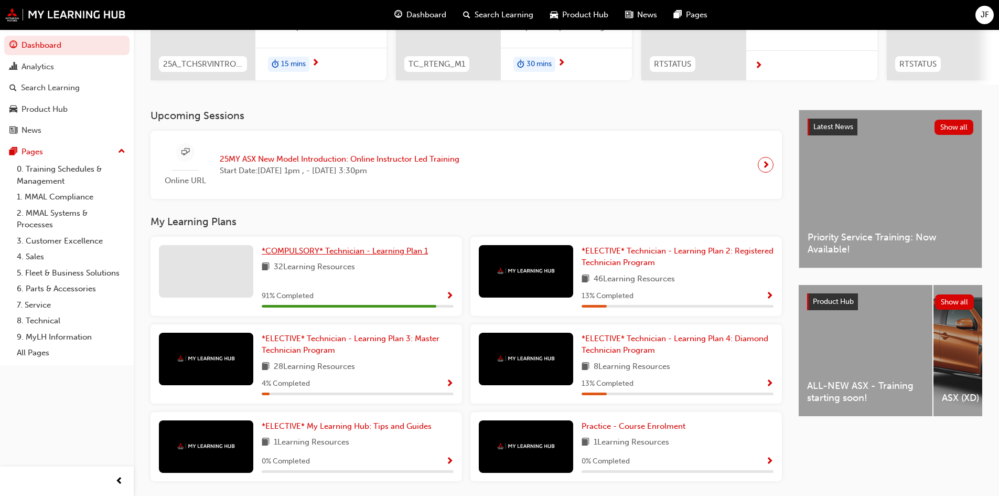 The image size is (999, 496). I want to click on a: 6. Parts & Accessories, so click(71, 289).